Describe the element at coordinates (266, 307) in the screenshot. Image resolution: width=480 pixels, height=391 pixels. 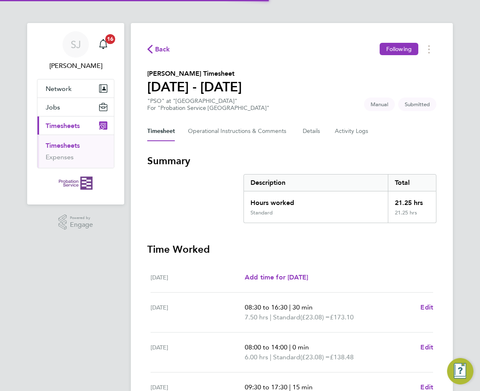
I see `span: 08:30 to 16:30` at that location.